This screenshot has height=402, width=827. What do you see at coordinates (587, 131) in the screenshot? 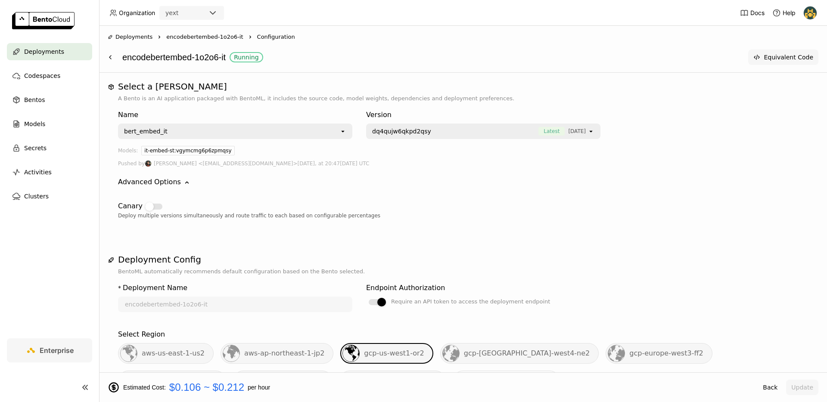
I see `input: Selected [object Object].` at bounding box center [587, 131].